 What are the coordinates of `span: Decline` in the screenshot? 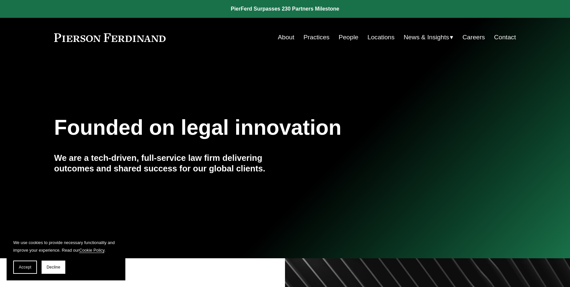 It's located at (53, 267).